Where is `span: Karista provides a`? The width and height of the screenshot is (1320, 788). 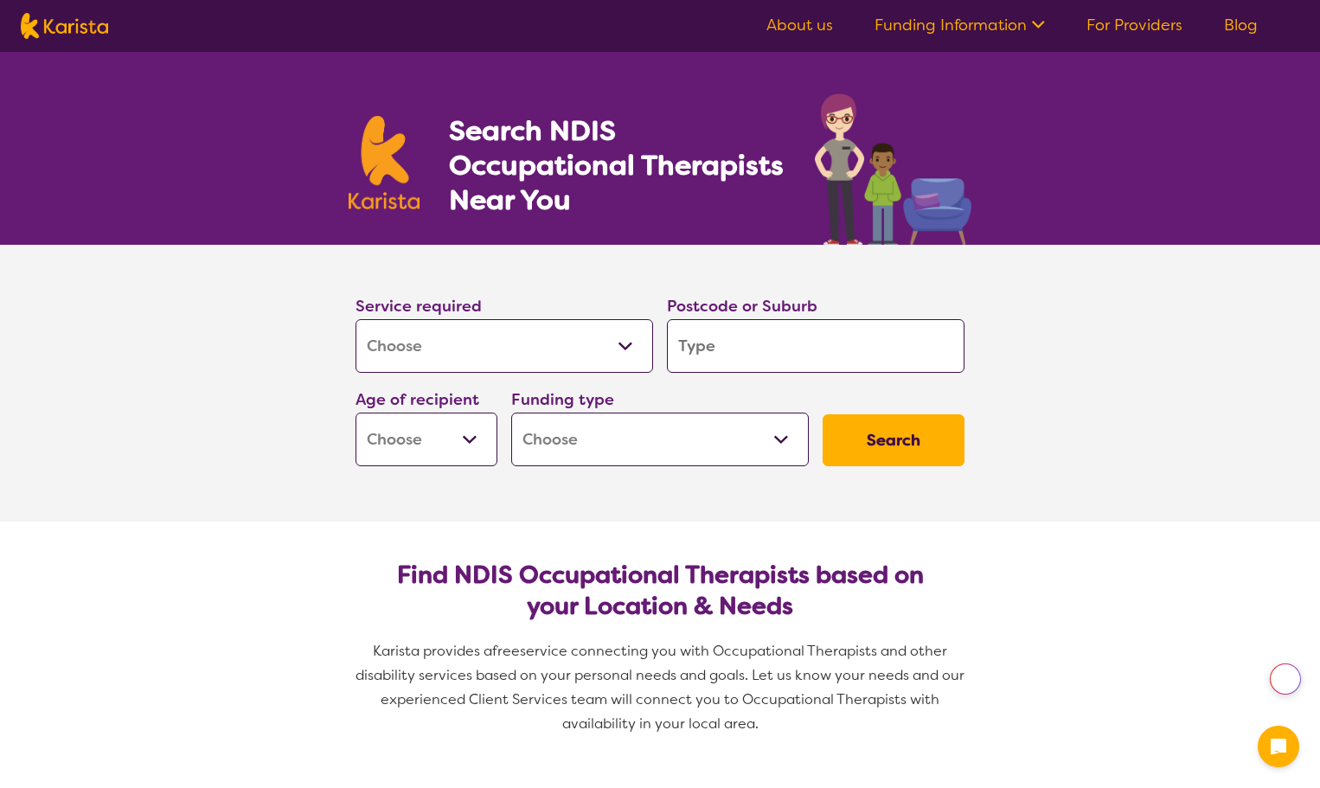
span: Karista provides a is located at coordinates (432, 650).